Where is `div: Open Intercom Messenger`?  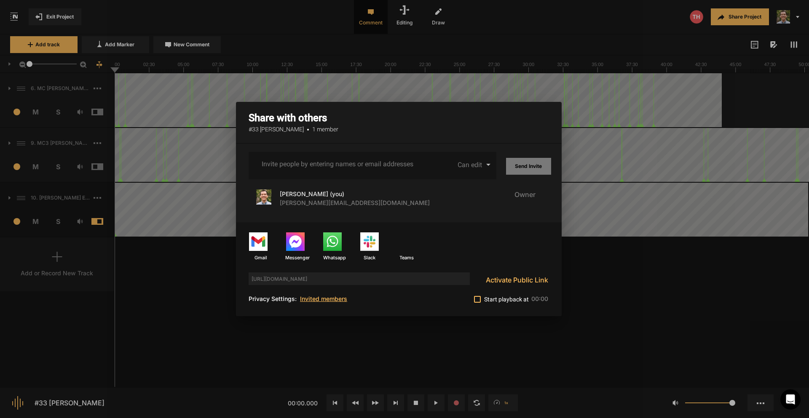 div: Open Intercom Messenger is located at coordinates (790, 400).